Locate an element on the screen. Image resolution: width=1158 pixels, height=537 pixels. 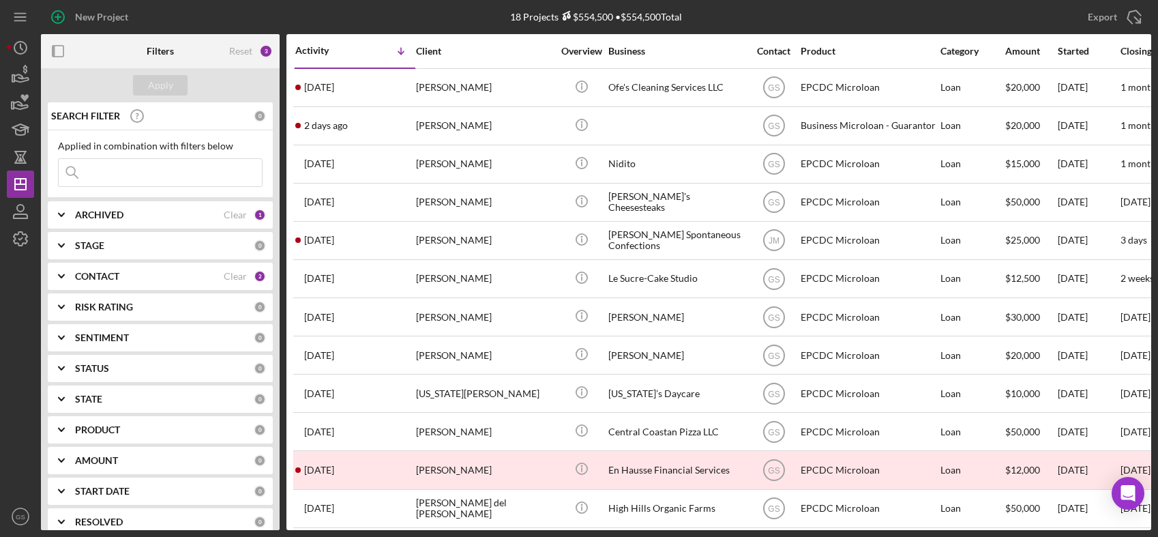
time: 2 weeks is located at coordinates (1137, 278).